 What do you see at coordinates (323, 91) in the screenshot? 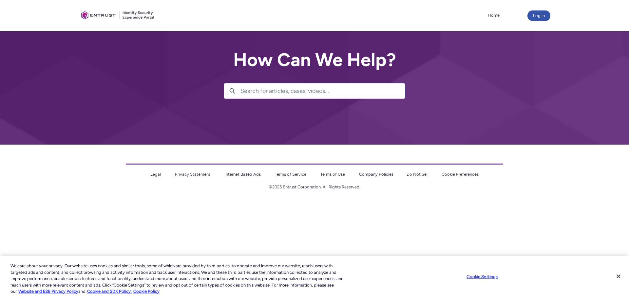
I see `input: Search for articles, cases, videos...` at bounding box center [323, 91].